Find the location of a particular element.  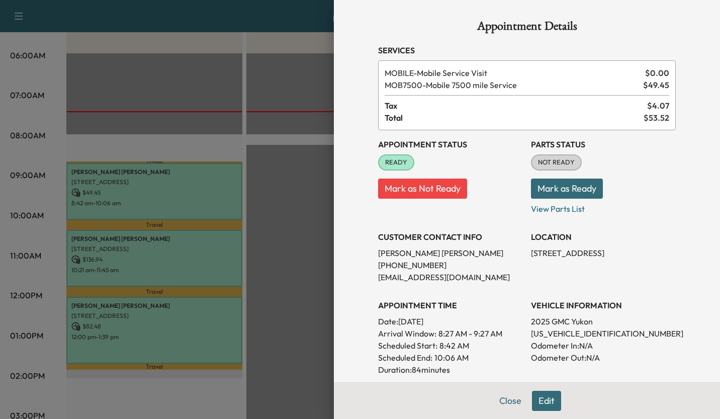

button: Close is located at coordinates (511, 401).